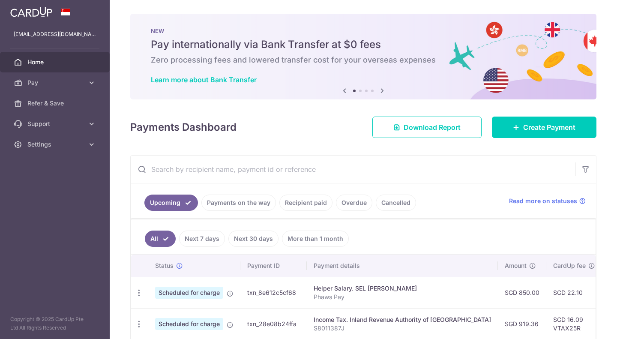 The height and width of the screenshot is (339, 617). What do you see at coordinates (273, 266) in the screenshot?
I see `th: Payment ID` at bounding box center [273, 266].